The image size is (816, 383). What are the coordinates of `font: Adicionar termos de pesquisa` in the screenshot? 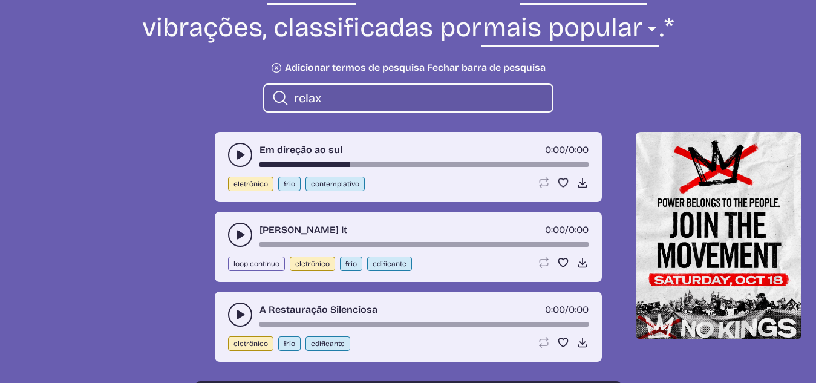 It's located at (355, 67).